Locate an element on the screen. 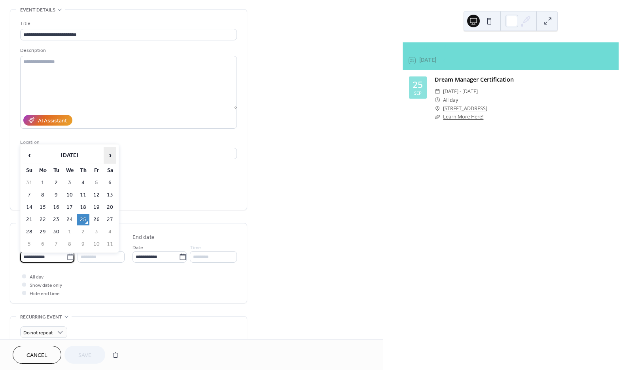  th: Mo is located at coordinates (43, 170).